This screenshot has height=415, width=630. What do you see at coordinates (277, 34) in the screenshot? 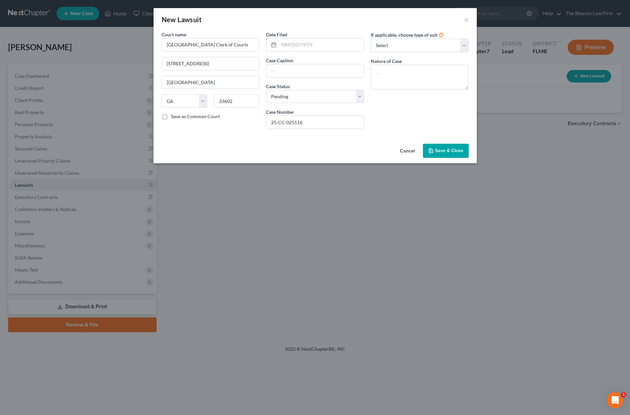
I see `label: Date Filed` at bounding box center [277, 34].